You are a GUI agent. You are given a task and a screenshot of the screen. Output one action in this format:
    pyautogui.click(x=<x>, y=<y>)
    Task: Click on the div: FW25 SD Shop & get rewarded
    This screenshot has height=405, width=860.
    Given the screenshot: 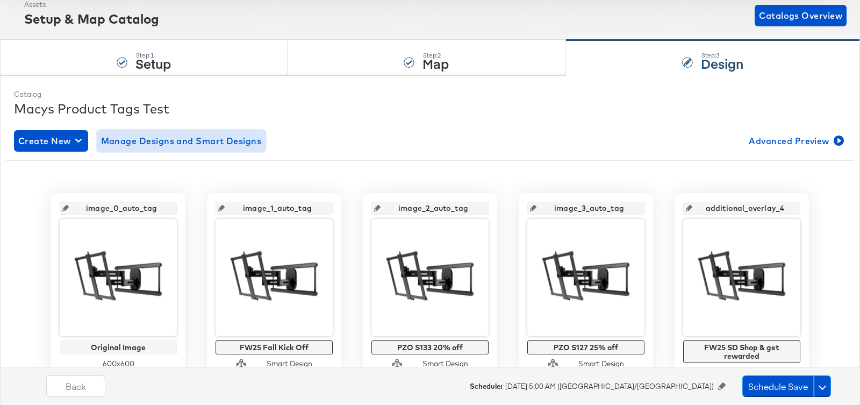 What is the action you would take?
    pyautogui.click(x=742, y=352)
    